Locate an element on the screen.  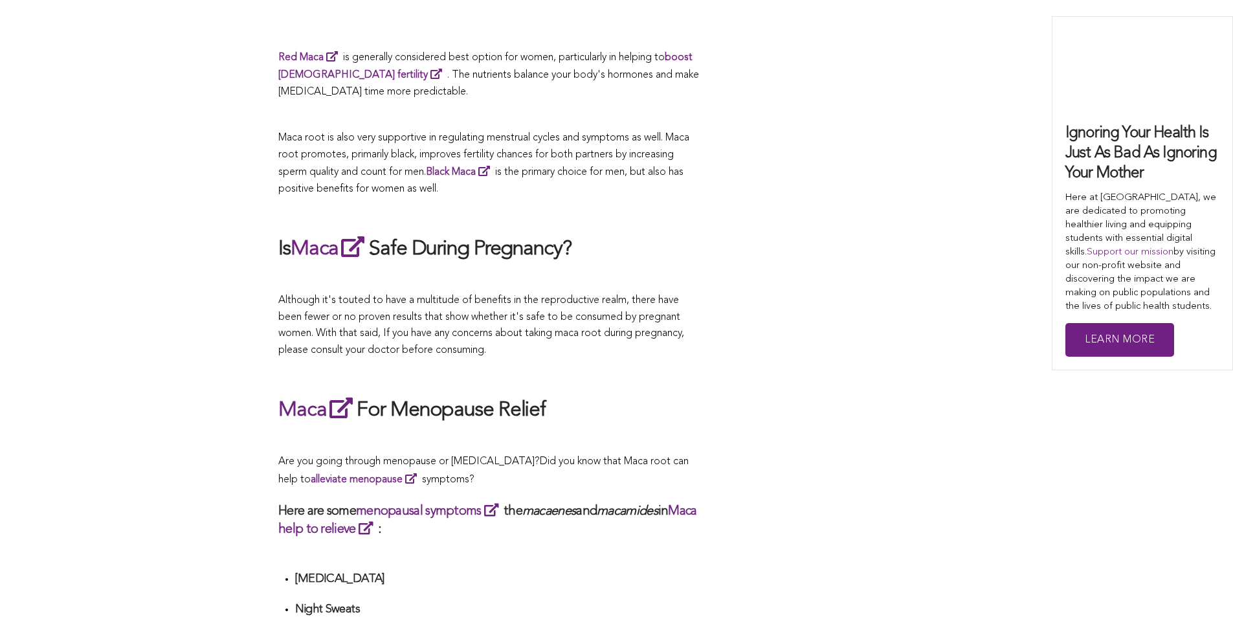
em: macaenes is located at coordinates (549, 511).